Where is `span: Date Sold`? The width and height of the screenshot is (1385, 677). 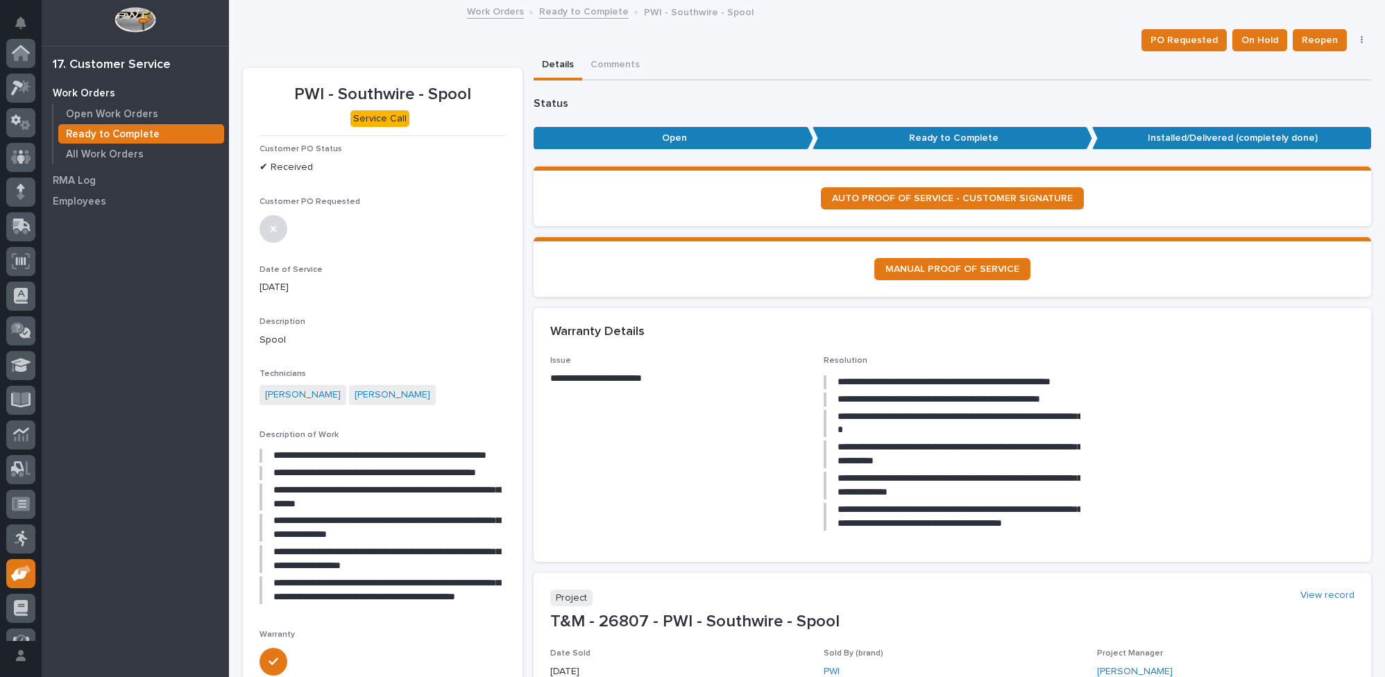 span: Date Sold is located at coordinates (571, 654).